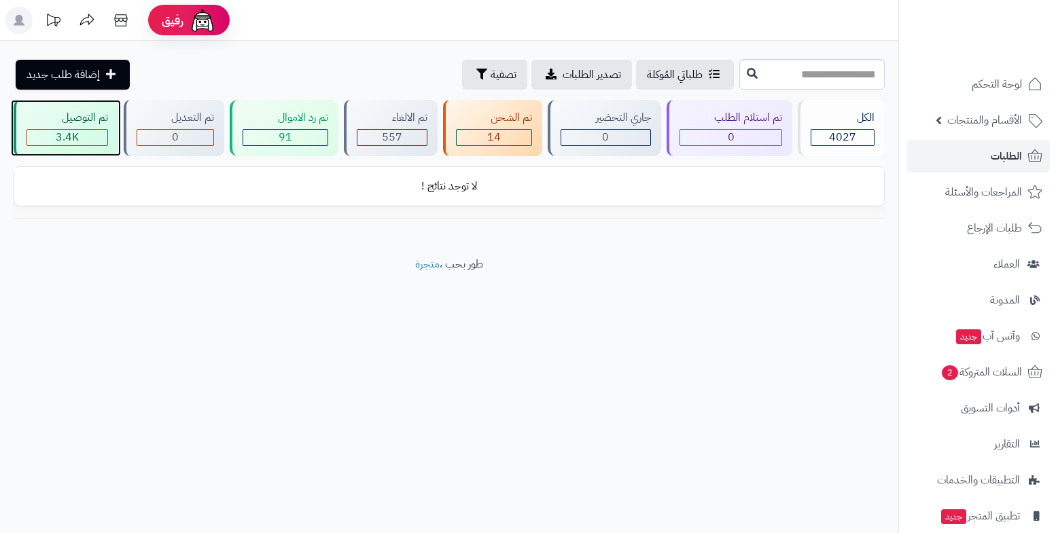  I want to click on span: 3.4K, so click(67, 137).